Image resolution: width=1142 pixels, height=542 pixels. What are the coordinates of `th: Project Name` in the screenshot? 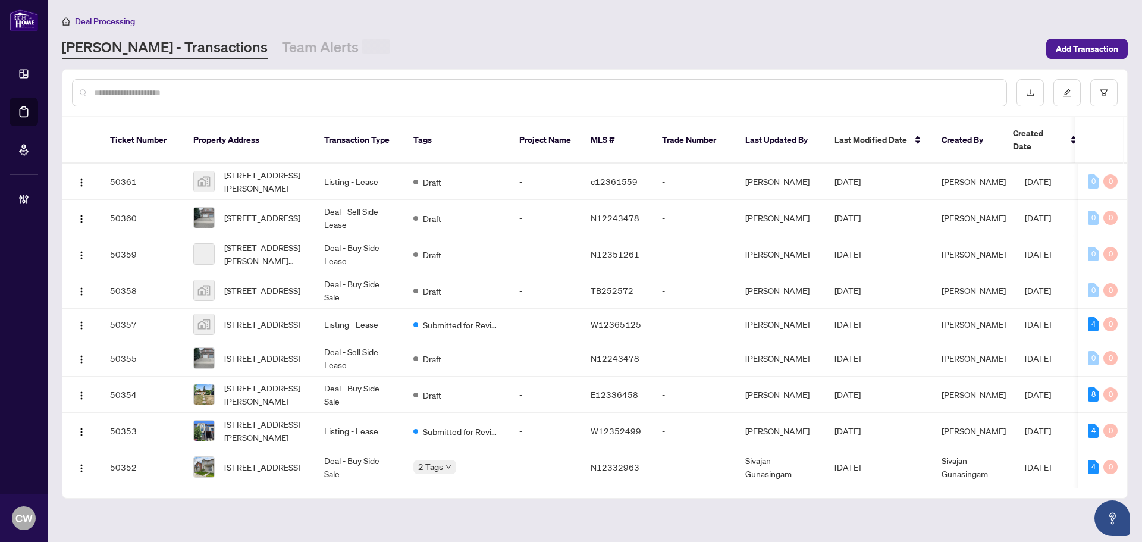 It's located at (545, 140).